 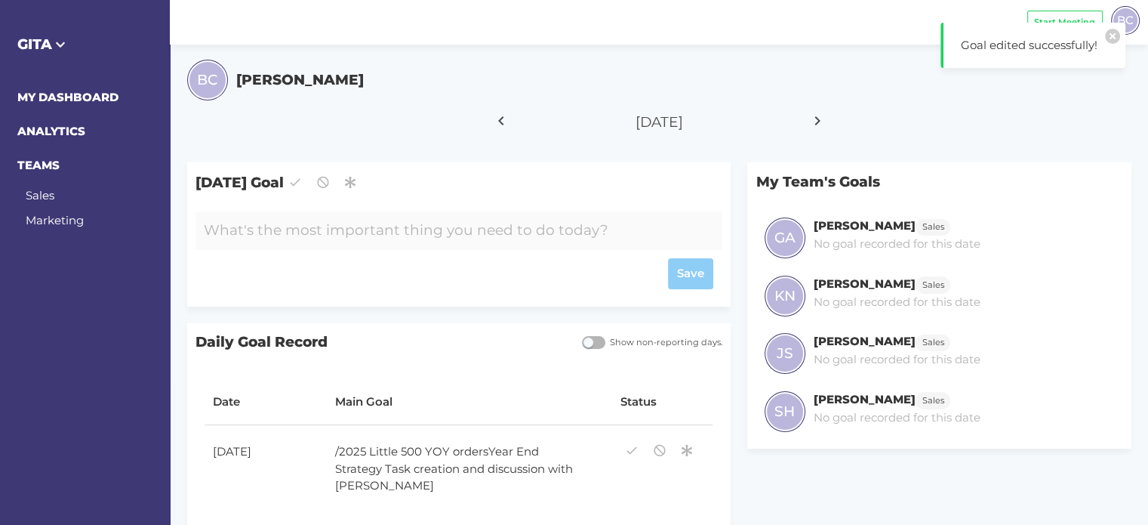 What do you see at coordinates (785, 353) in the screenshot?
I see `span: JS` at bounding box center [785, 353].